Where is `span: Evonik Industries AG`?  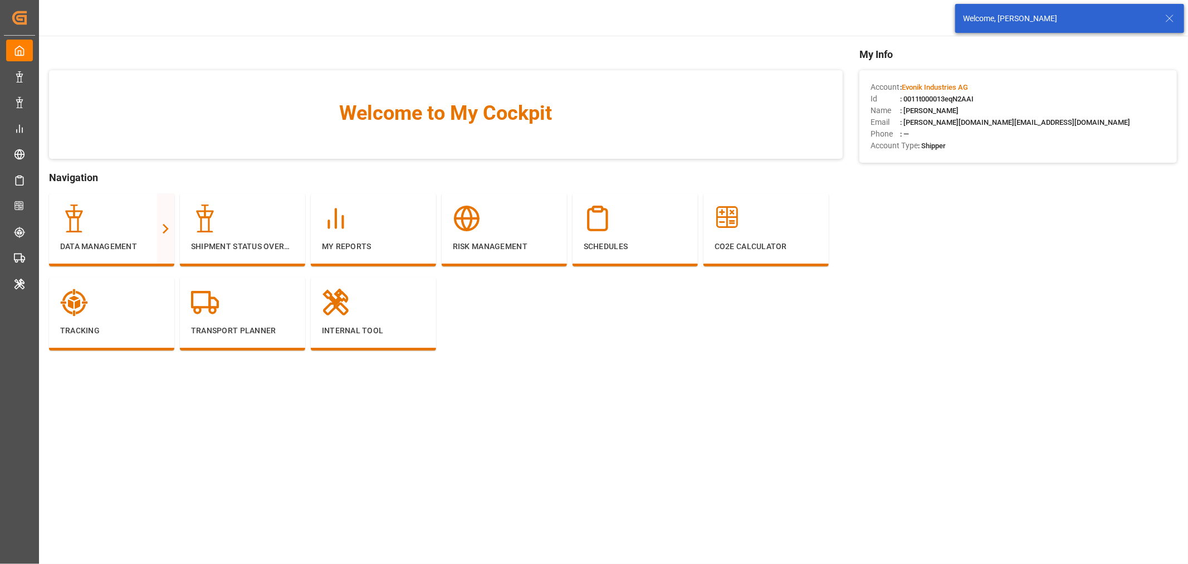 span: Evonik Industries AG is located at coordinates (934, 87).